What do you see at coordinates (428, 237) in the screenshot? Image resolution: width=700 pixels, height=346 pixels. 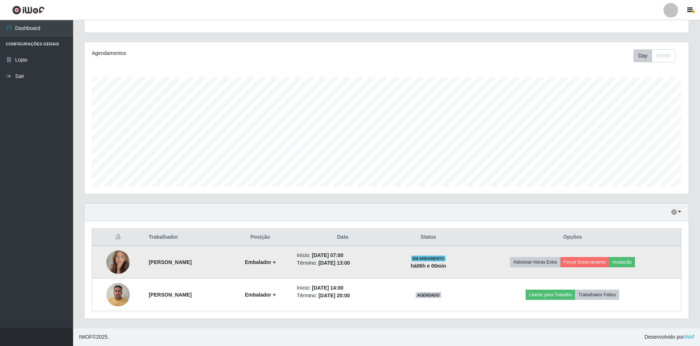 I see `th: Status` at bounding box center [428, 237].